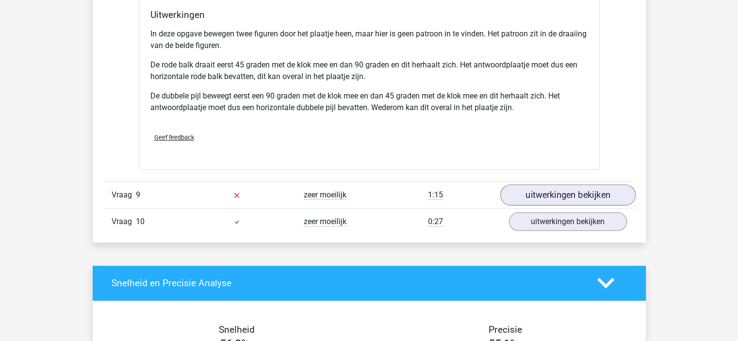  What do you see at coordinates (140, 221) in the screenshot?
I see `span: 10` at bounding box center [140, 221].